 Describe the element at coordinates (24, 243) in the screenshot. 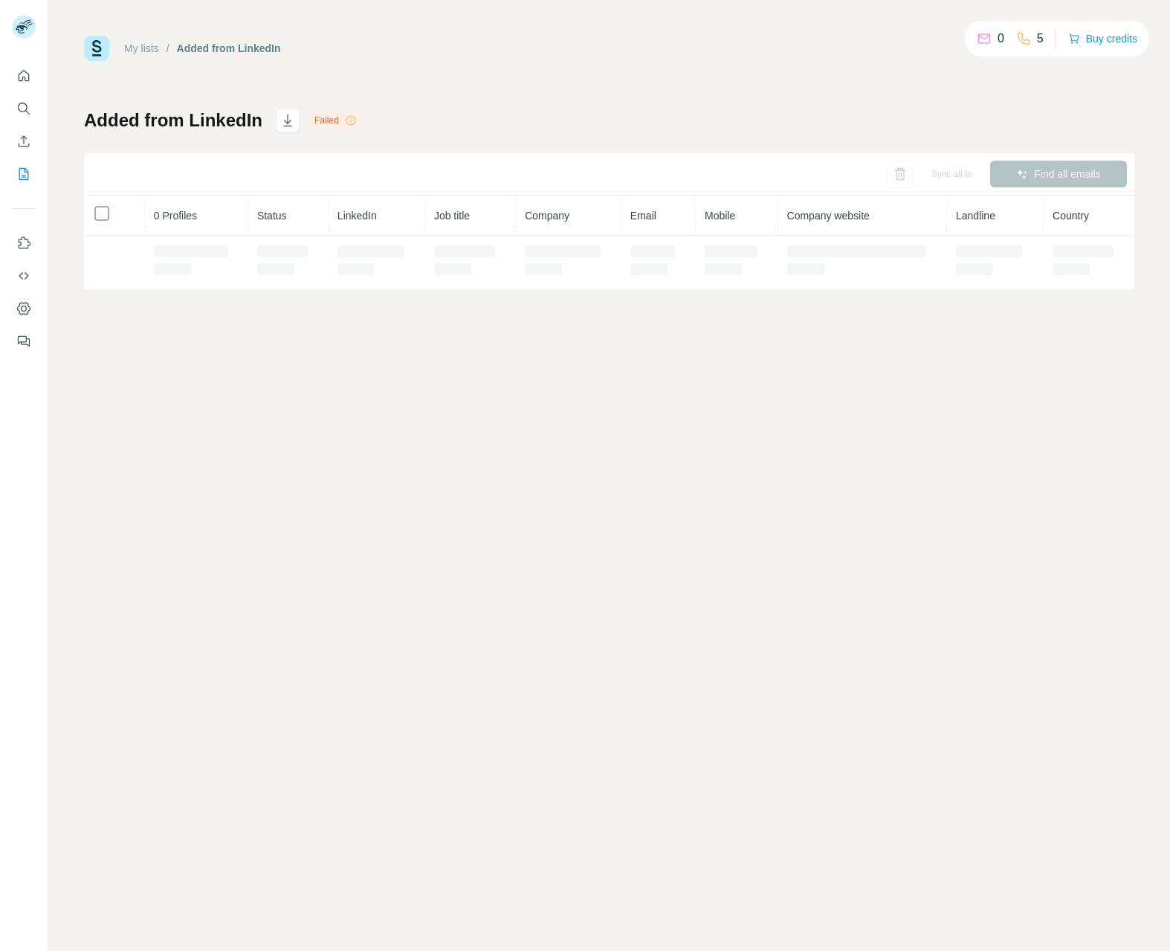

I see `button: Use Surfe on LinkedIn` at that location.